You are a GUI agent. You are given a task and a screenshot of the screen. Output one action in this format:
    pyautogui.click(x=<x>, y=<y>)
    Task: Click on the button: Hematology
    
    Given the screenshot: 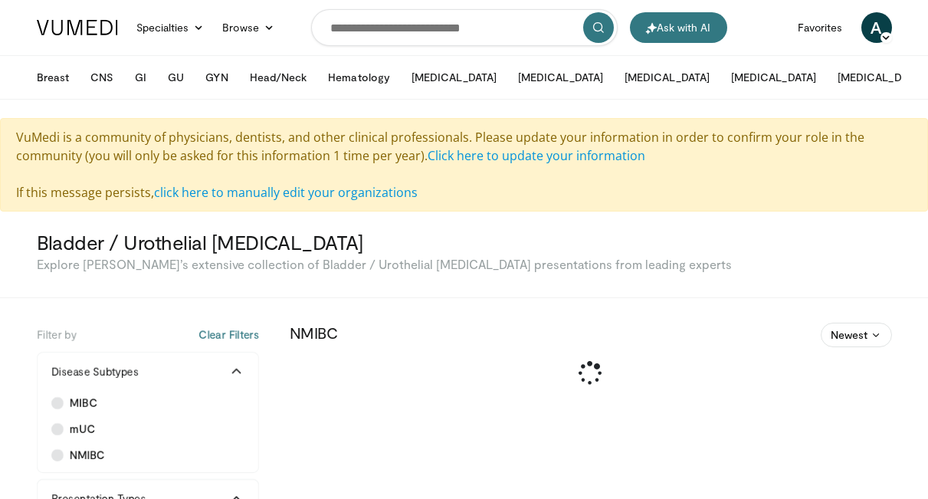 What is the action you would take?
    pyautogui.click(x=359, y=77)
    